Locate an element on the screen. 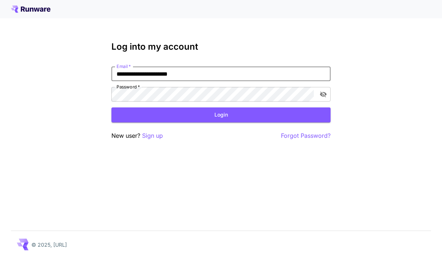 The width and height of the screenshot is (442, 258). p: Forgot Password? is located at coordinates (306, 136).